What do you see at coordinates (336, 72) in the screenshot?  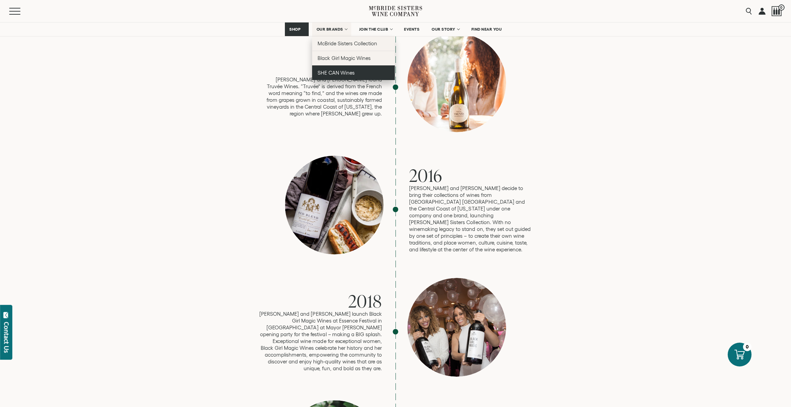 I see `span: SHE CAN Wines` at bounding box center [336, 72].